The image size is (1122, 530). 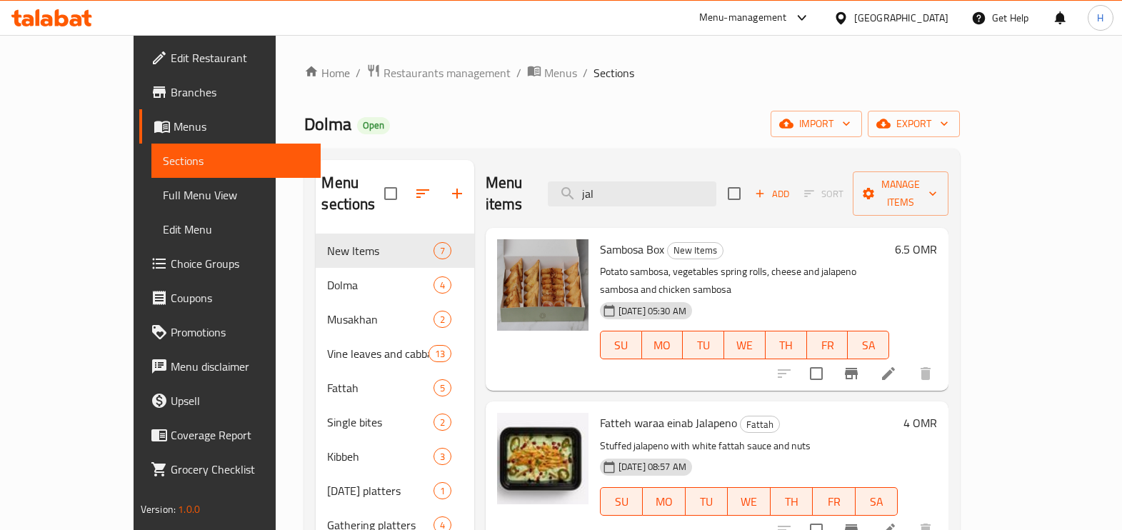 What do you see at coordinates (748, 446) in the screenshot?
I see `p: Stuffed jalapeno with white fattah sauce and nuts` at bounding box center [748, 446].